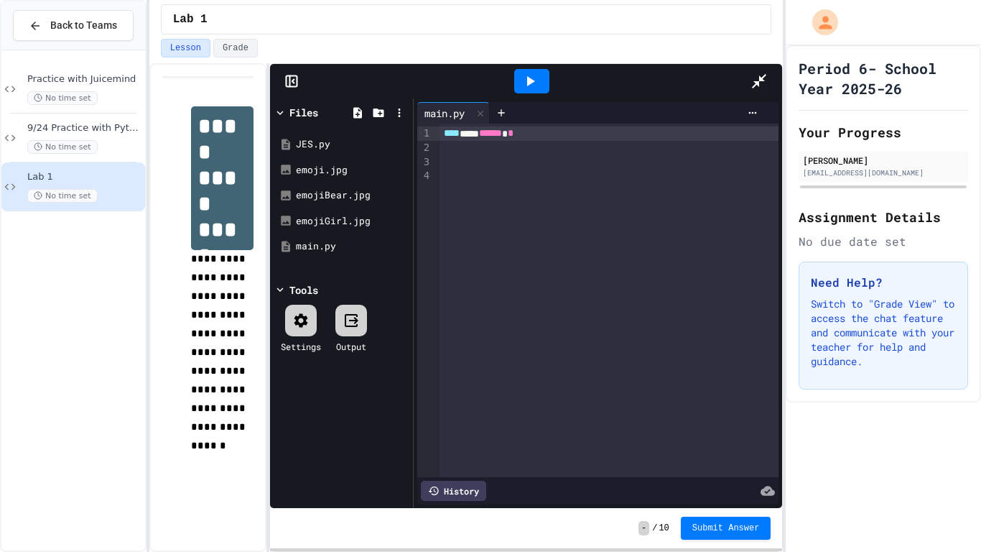 The image size is (981, 552). What do you see at coordinates (352, 170) in the screenshot?
I see `div: emoji.jpg` at bounding box center [352, 170].